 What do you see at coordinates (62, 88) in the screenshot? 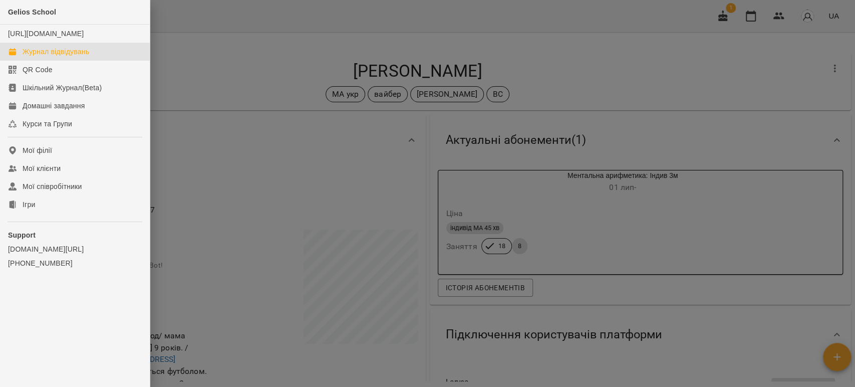
I see `div: Шкільний Журнал(Beta)` at bounding box center [62, 88].